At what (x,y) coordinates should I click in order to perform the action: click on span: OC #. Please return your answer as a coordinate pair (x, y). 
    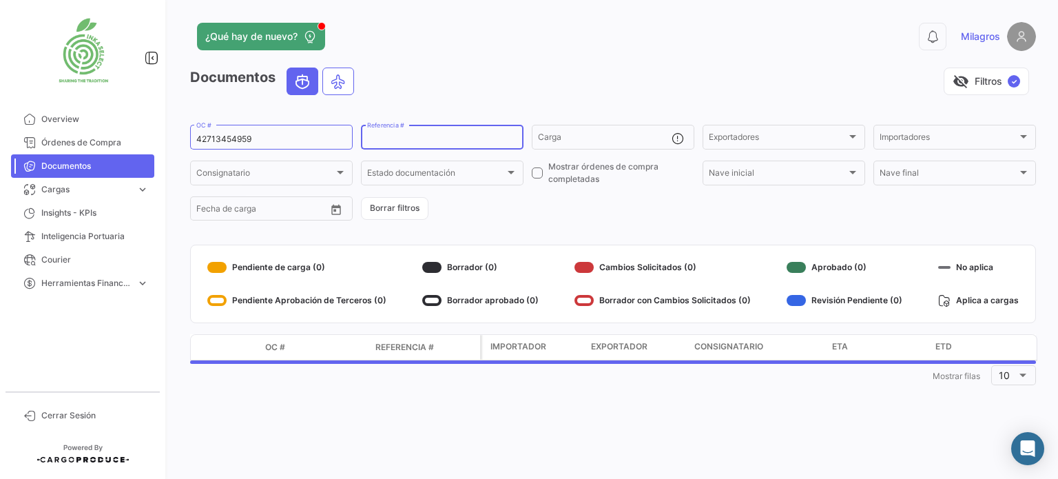
    Looking at the image, I should click on (275, 347).